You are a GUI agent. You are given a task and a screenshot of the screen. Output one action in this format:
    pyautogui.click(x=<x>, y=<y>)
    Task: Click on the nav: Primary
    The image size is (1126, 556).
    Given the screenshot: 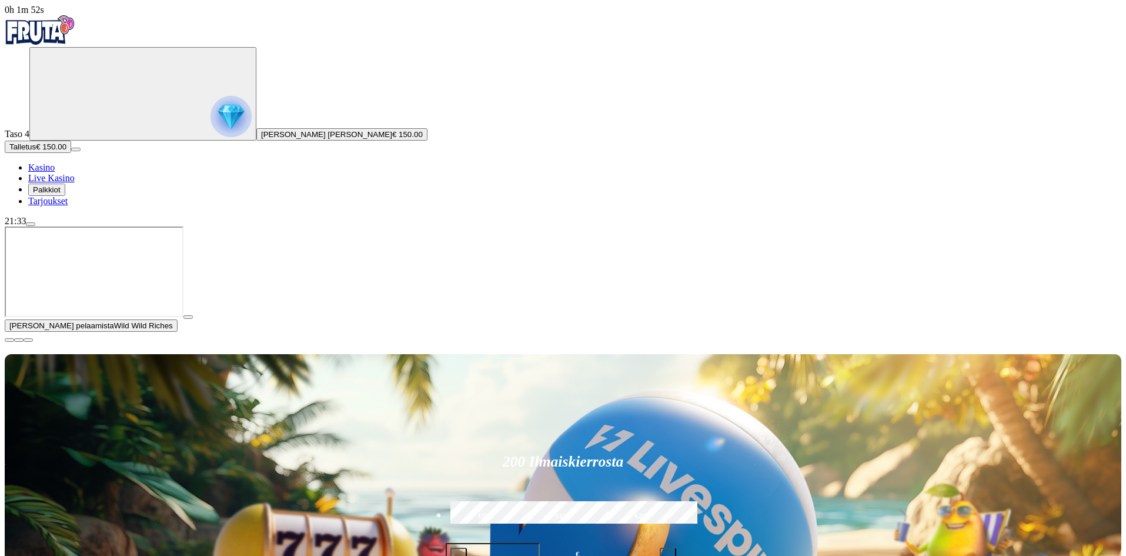 What is the action you would take?
    pyautogui.click(x=563, y=111)
    